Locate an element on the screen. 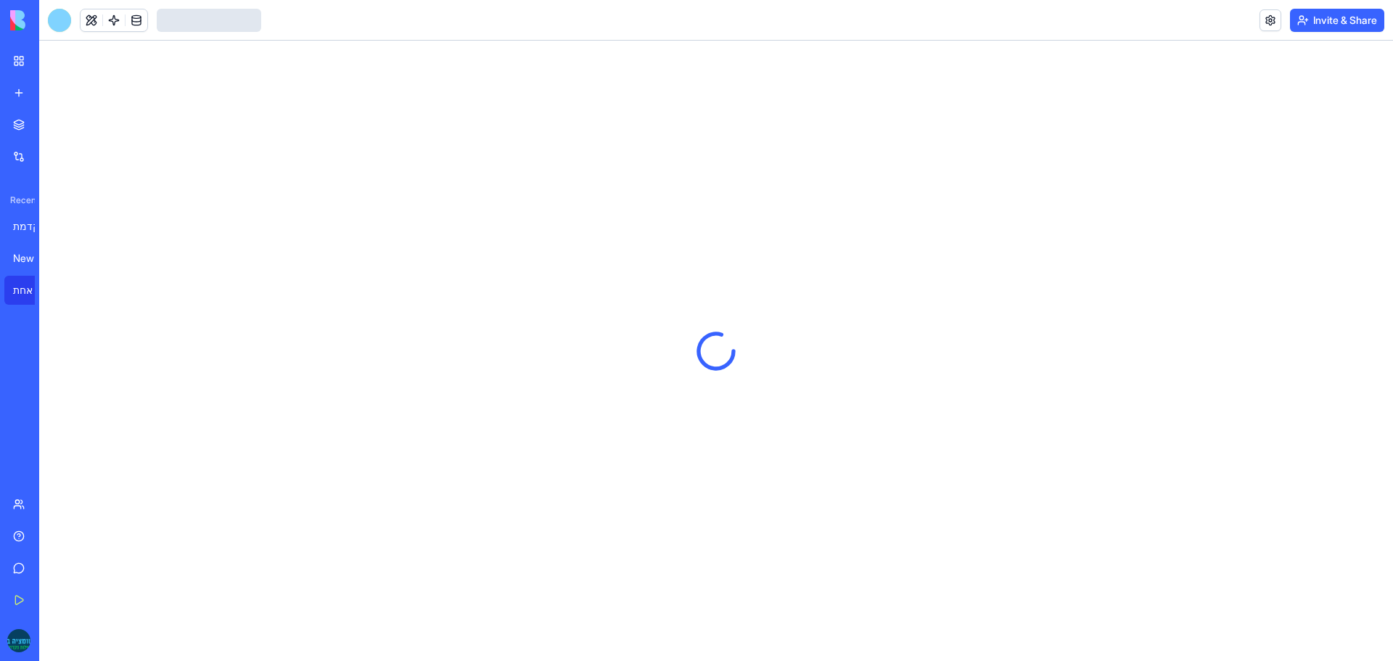 The image size is (1393, 661). span: Recent is located at coordinates (20, 200).